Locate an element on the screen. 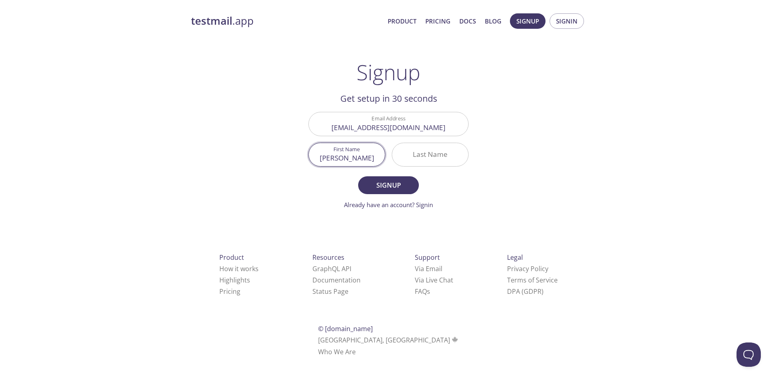  span: Support is located at coordinates (428, 257).